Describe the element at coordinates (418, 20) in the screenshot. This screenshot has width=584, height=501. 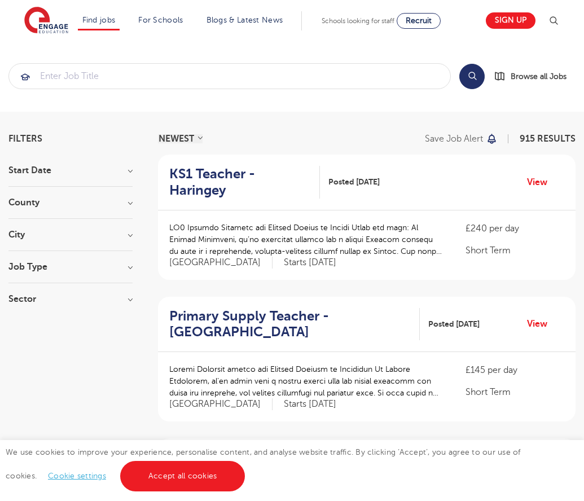
I see `span: Recruit` at that location.